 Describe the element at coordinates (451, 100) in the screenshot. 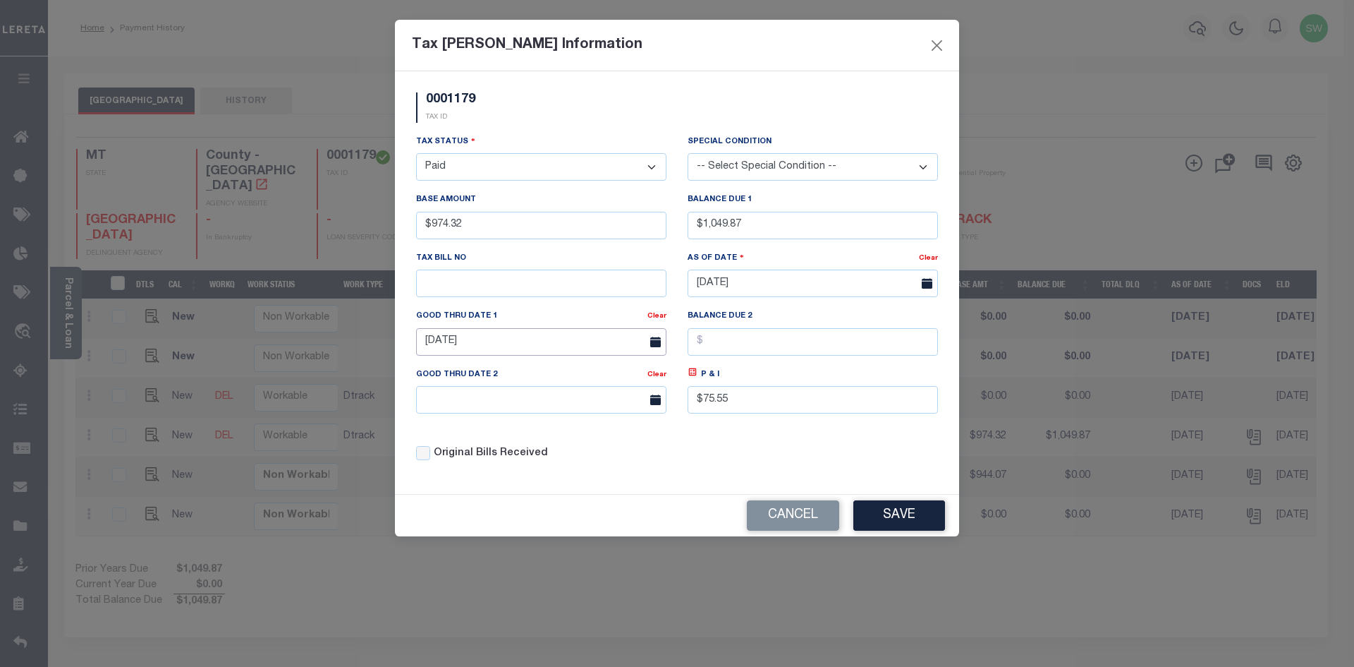

I see `h5: 0001179` at that location.